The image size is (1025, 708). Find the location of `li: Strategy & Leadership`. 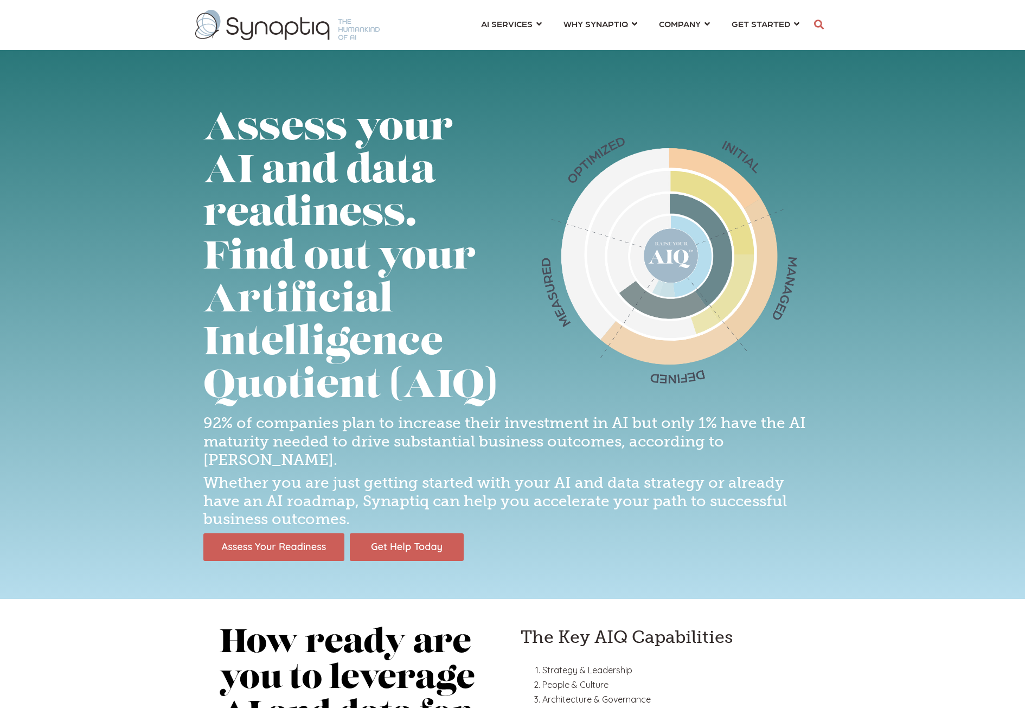

li: Strategy & Leadership is located at coordinates (673, 670).